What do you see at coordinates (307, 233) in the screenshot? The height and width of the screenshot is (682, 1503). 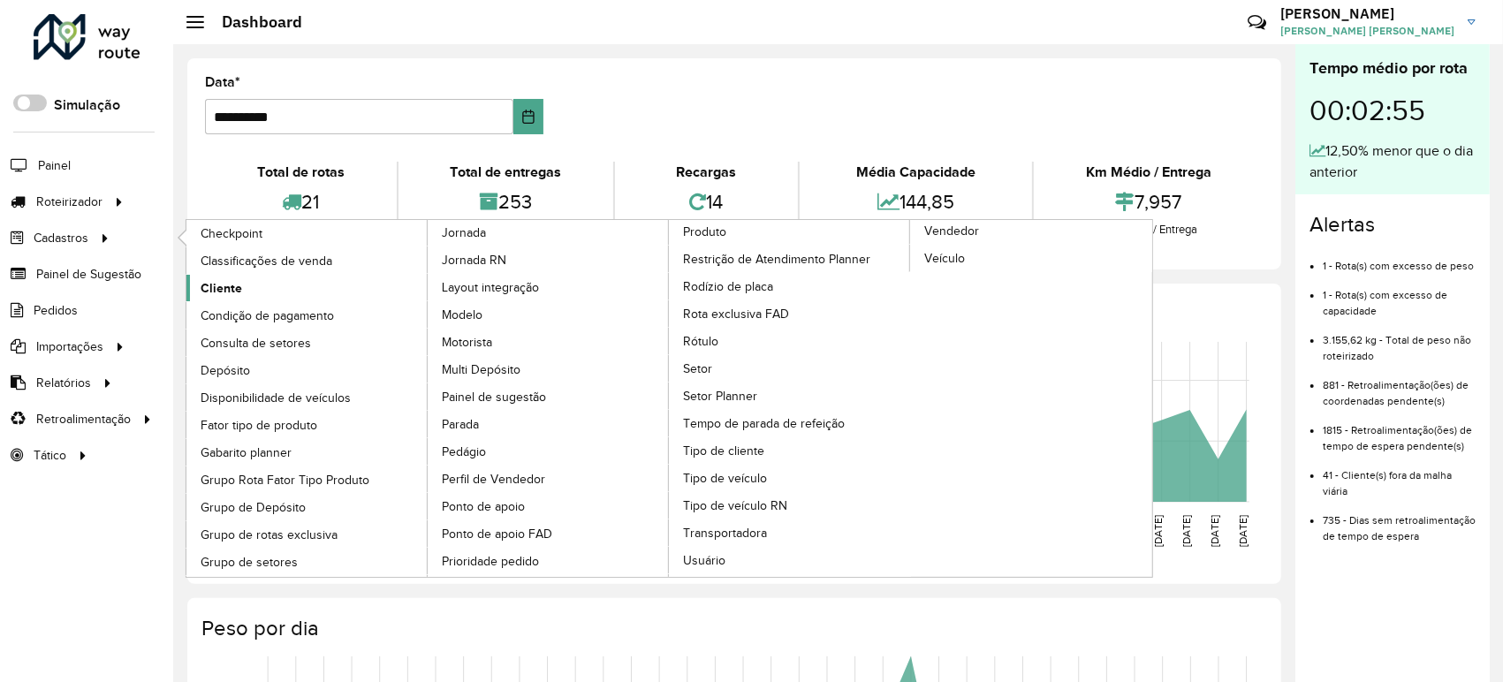 I see `a: Checkpoint` at bounding box center [307, 233].